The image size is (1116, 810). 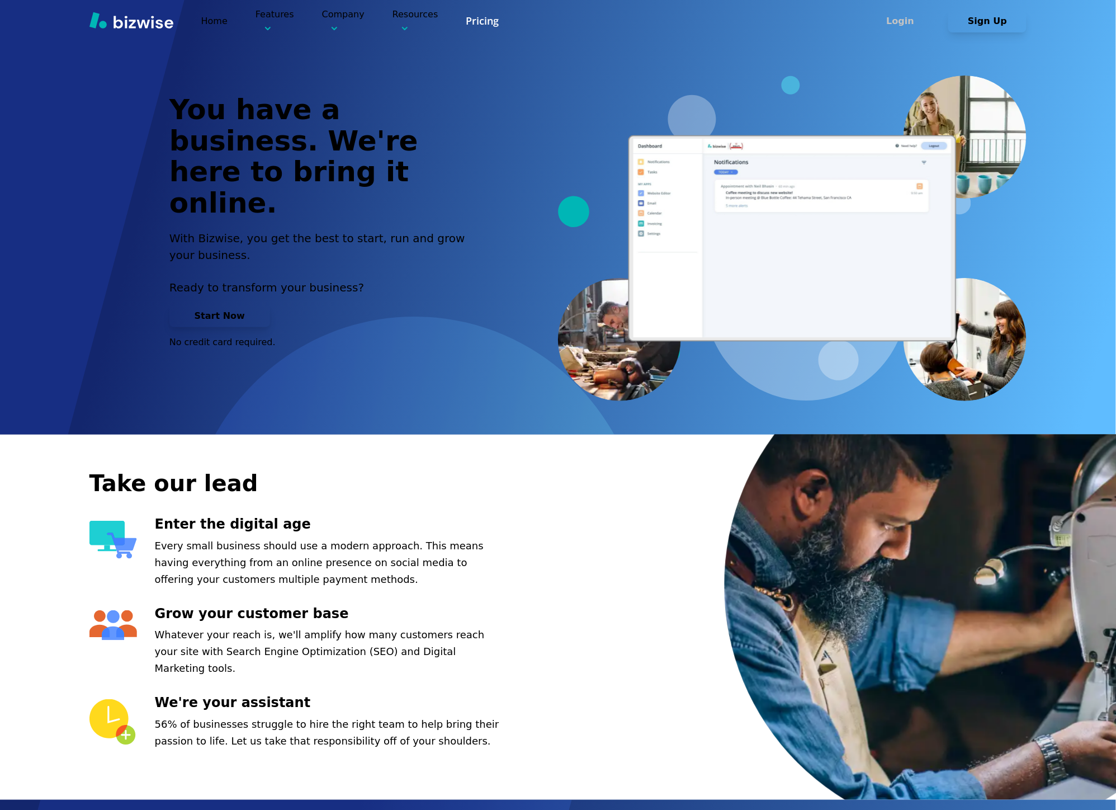 What do you see at coordinates (324, 157) in the screenshot?
I see `h1: You have a business. We're here to bring it online.` at bounding box center [324, 157].